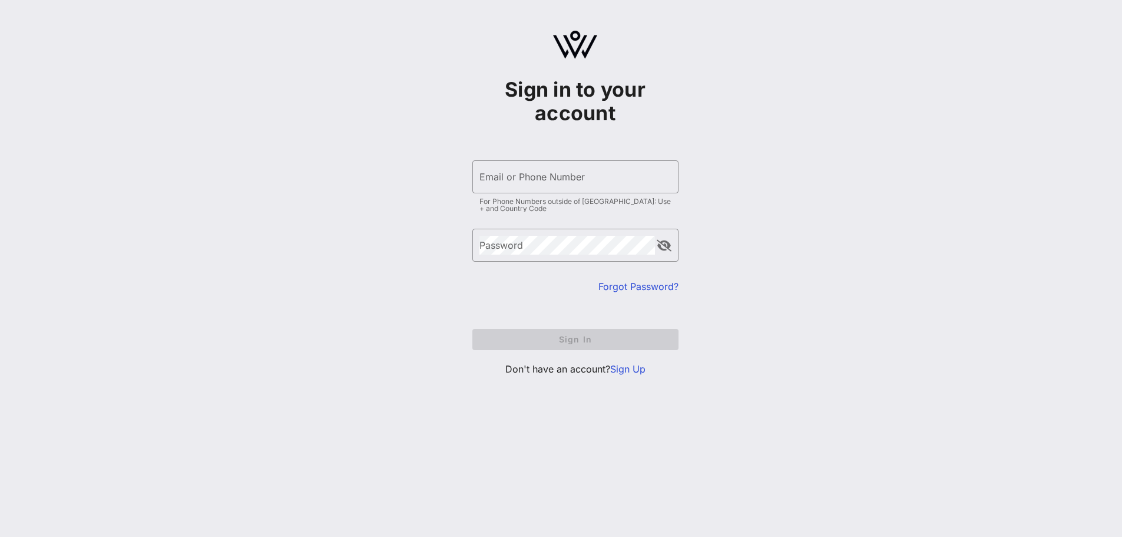 The width and height of the screenshot is (1122, 537). I want to click on h1: Sign in to your account, so click(576, 101).